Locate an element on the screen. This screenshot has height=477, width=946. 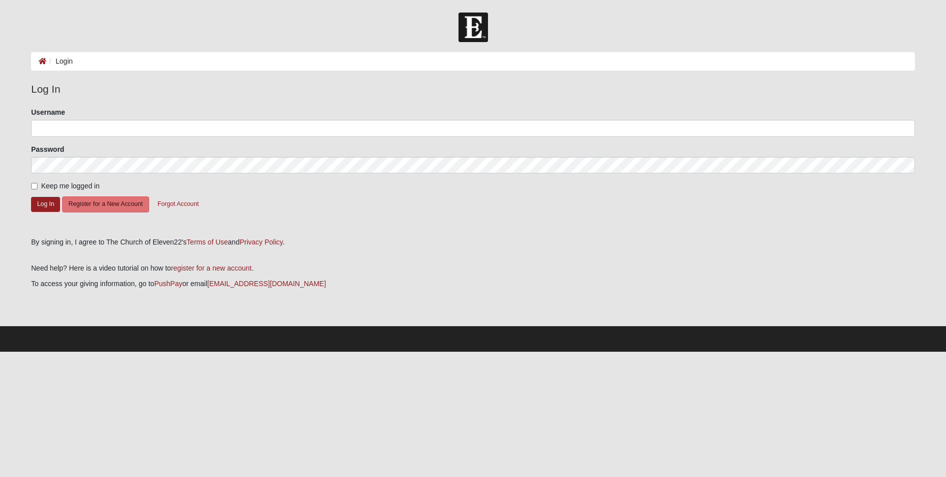
label: Password is located at coordinates (48, 149).